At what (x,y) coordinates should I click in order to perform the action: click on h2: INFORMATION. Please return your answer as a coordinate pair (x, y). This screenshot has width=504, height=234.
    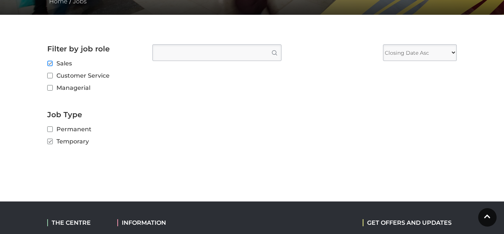
    Looking at the image, I should click on (164, 222).